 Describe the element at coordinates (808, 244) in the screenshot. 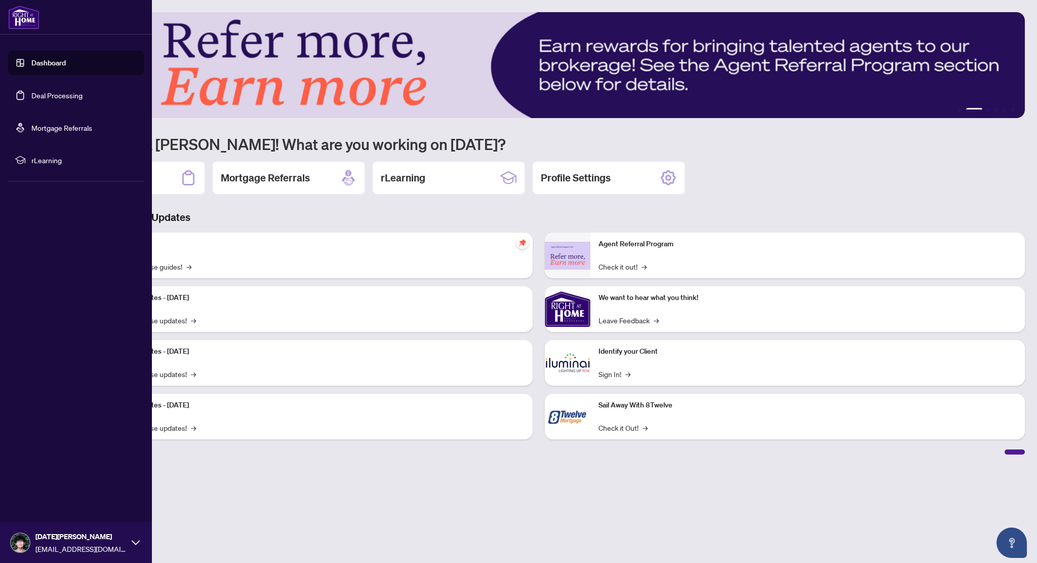

I see `p: Agent Referral Program` at that location.